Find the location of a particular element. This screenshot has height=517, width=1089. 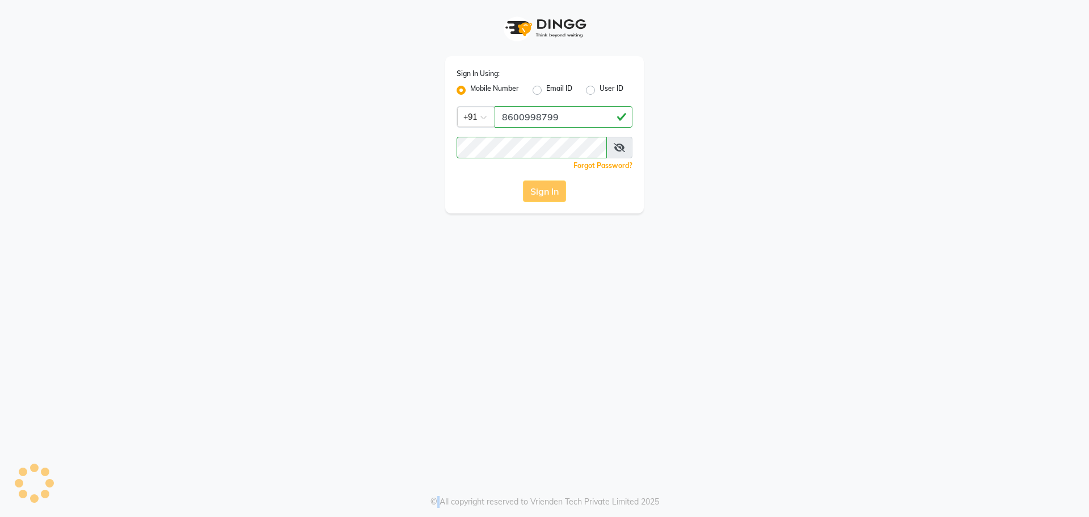

a: Forgot Password? is located at coordinates (603, 165).